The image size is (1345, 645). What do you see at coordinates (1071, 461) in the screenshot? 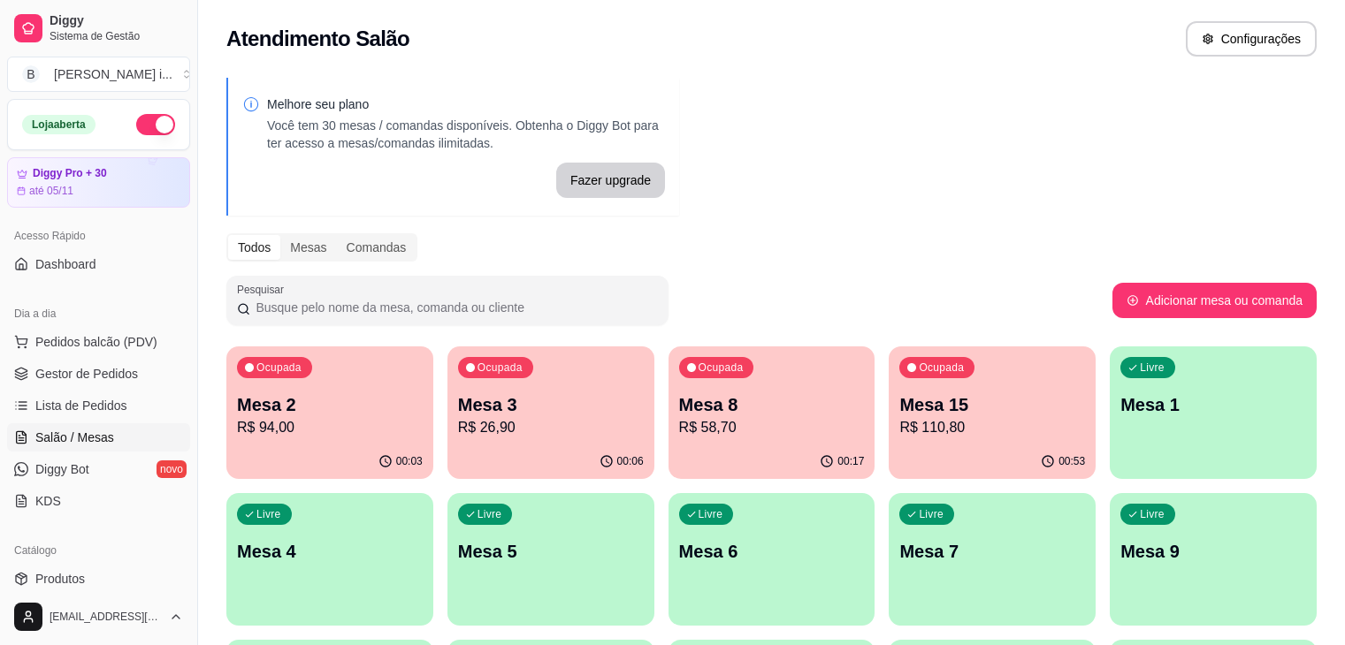
I see `p: 00:53` at bounding box center [1071, 461].